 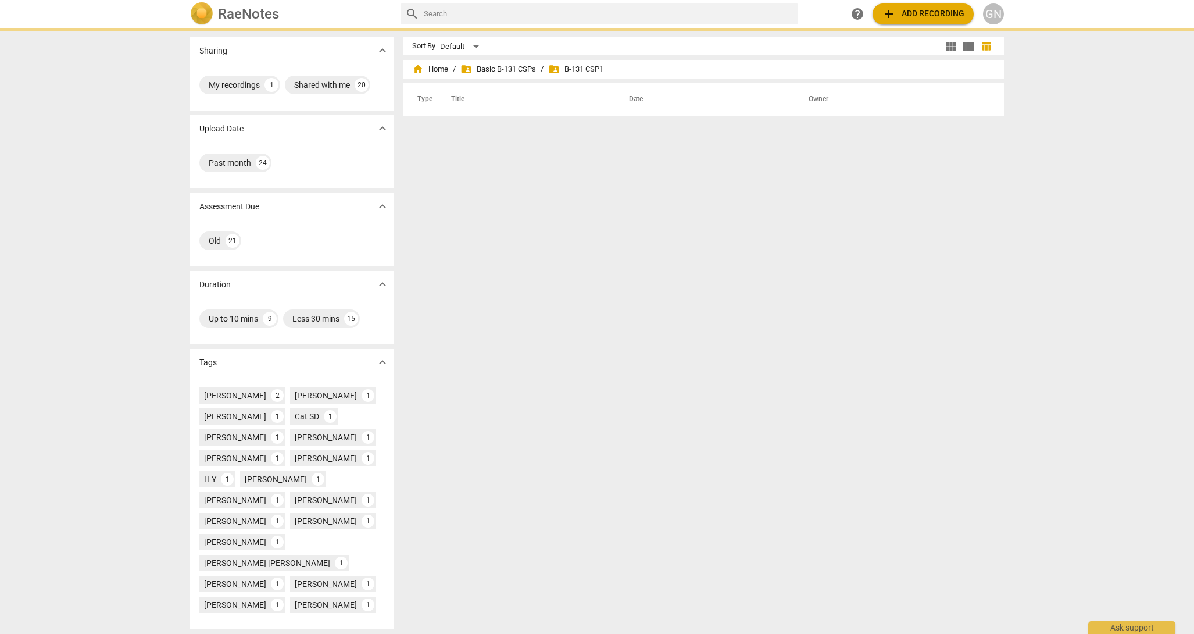 I want to click on button: GN, so click(x=994, y=14).